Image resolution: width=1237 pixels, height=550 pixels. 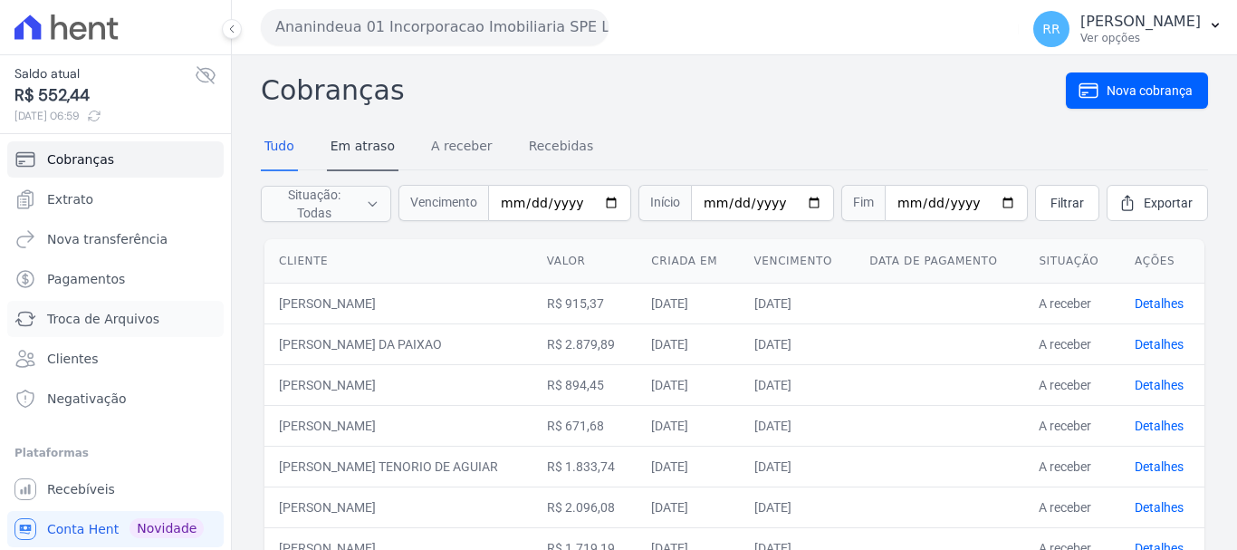 I want to click on a: Extrato, so click(x=115, y=199).